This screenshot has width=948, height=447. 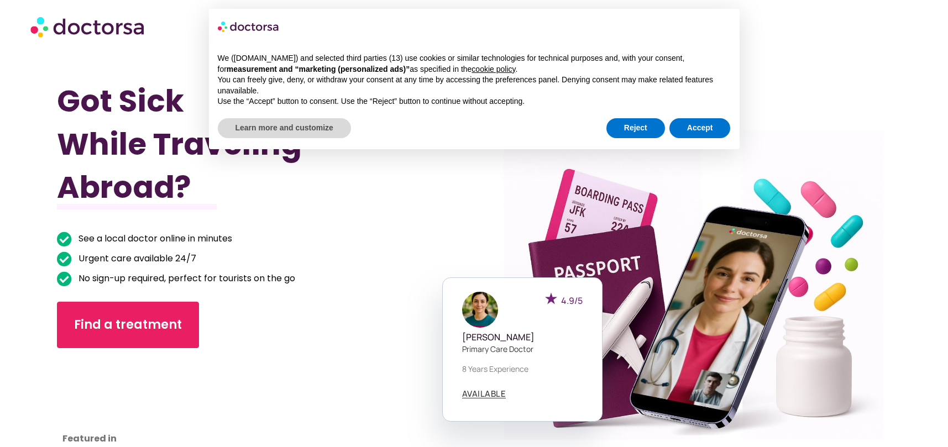 I want to click on p: You can freely give, deny, or withdraw your consent at any time by accessing the preferences pane..., so click(x=474, y=85).